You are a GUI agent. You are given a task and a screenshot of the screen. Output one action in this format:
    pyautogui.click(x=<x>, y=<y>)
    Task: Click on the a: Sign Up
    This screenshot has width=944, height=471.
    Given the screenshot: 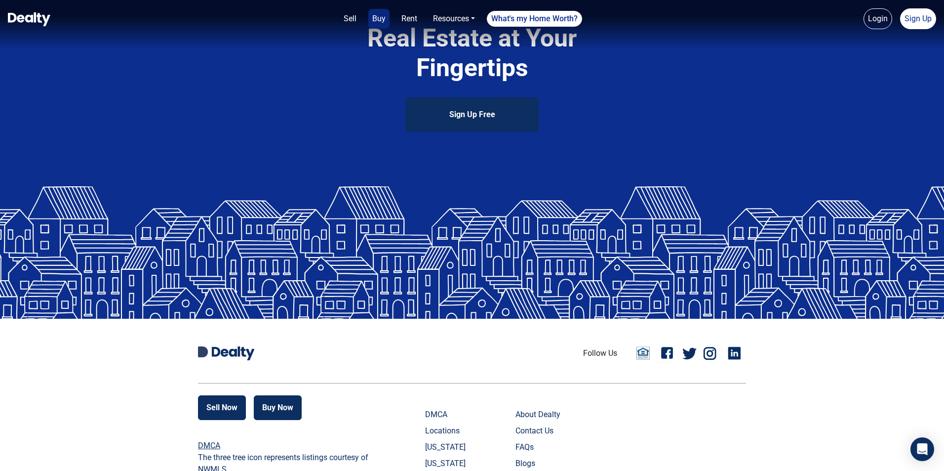 What is the action you would take?
    pyautogui.click(x=918, y=19)
    